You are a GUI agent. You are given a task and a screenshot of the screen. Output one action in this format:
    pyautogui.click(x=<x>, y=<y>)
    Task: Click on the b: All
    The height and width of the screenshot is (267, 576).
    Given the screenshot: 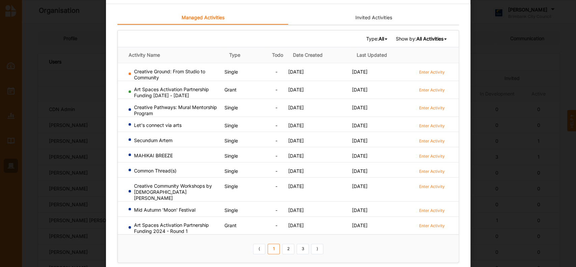 What is the action you would take?
    pyautogui.click(x=381, y=38)
    